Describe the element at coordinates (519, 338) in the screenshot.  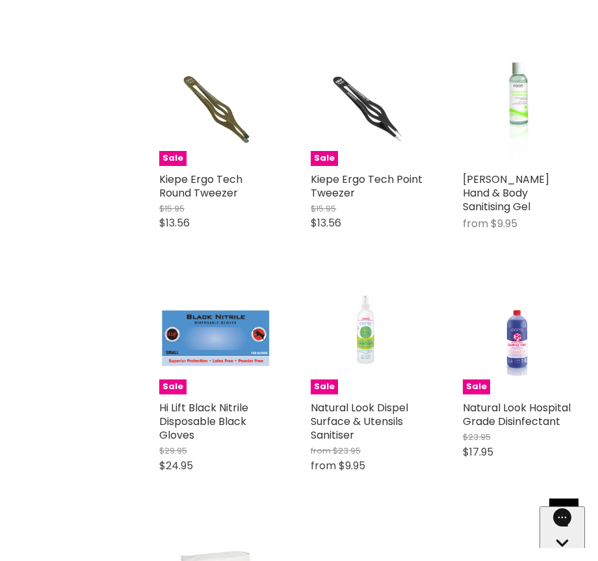
I see `img: Natural Look Hospital Grade Disinfectant` at that location.